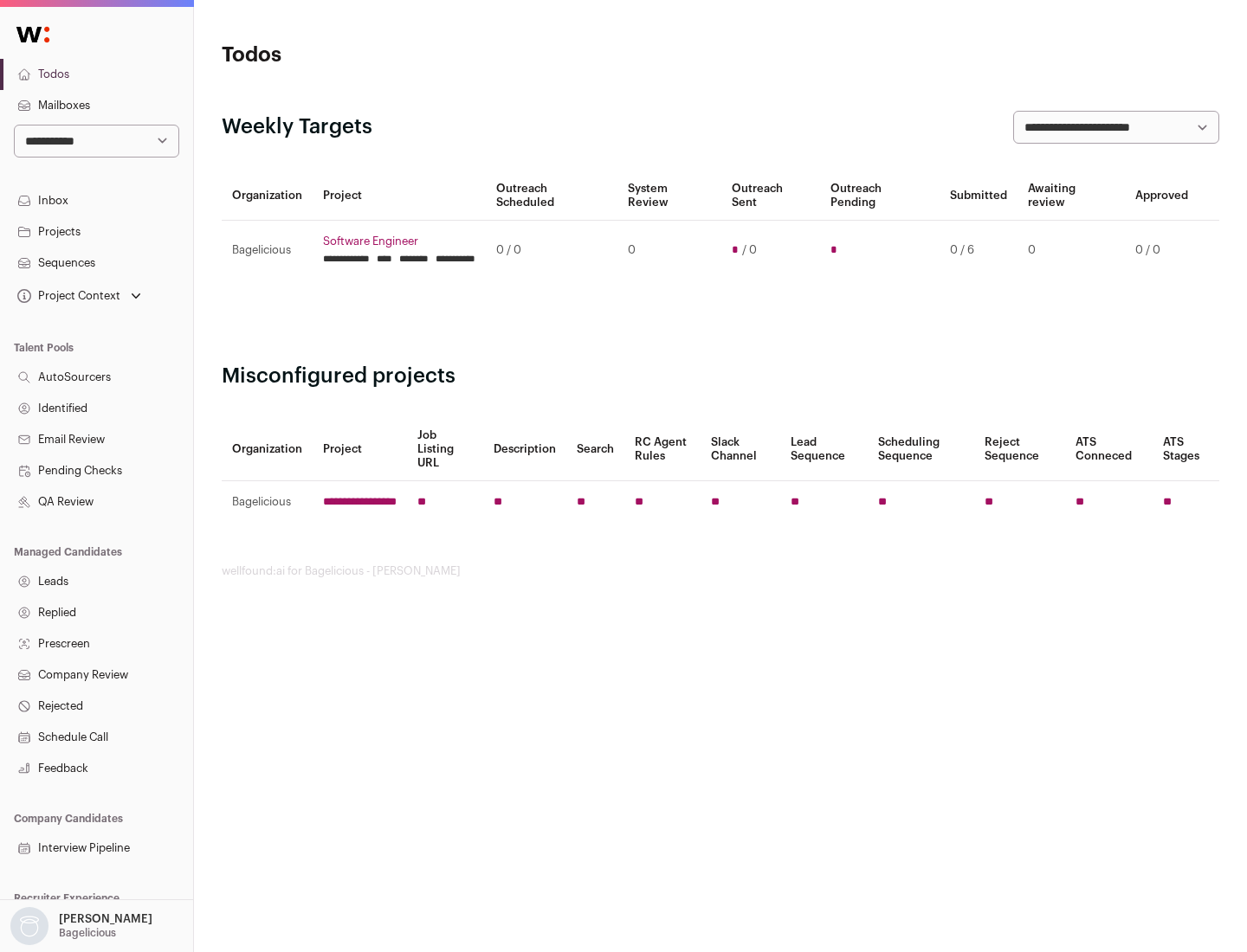  Describe the element at coordinates (720, 377) in the screenshot. I see `h2: Misconfigured projects` at that location.